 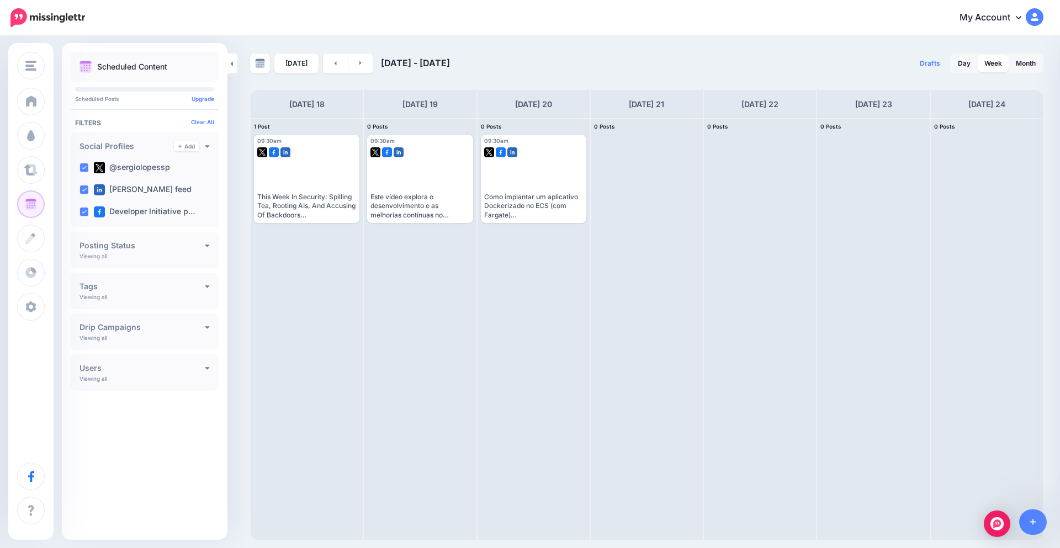 What do you see at coordinates (964, 63) in the screenshot?
I see `a: Day` at bounding box center [964, 63].